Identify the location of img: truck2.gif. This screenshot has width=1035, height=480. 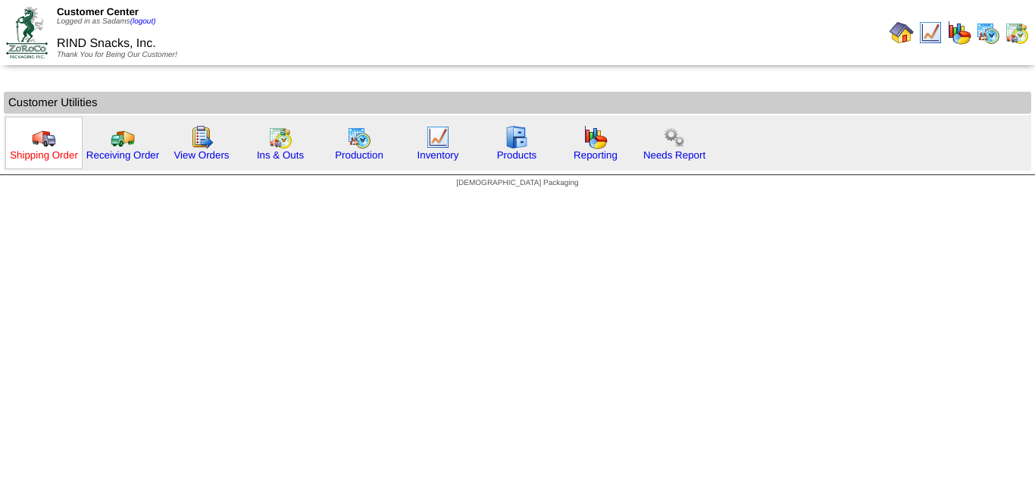
(123, 137).